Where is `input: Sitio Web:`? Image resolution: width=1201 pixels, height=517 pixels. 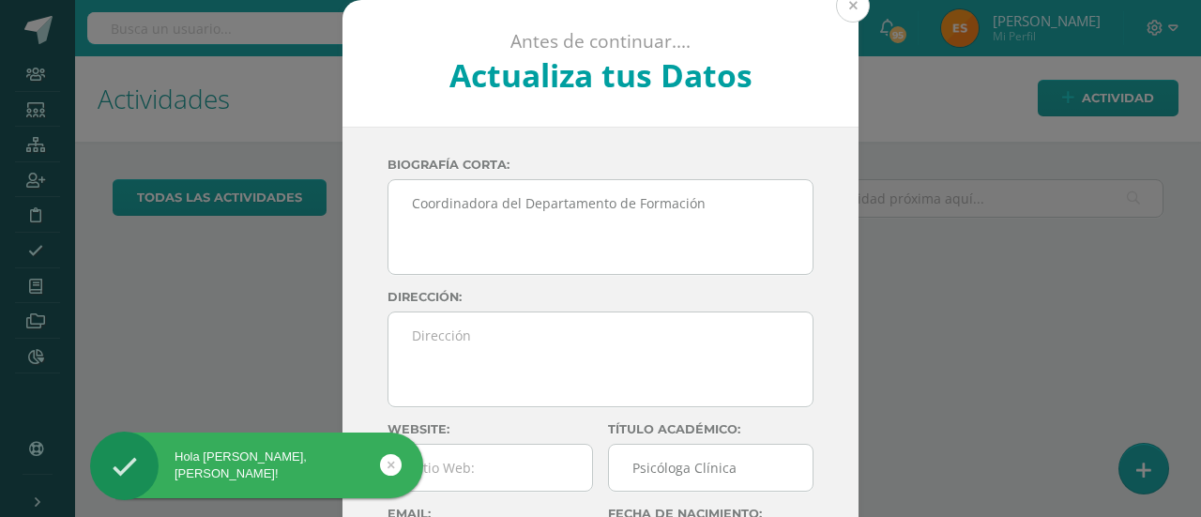 input: Sitio Web: is located at coordinates (490, 467).